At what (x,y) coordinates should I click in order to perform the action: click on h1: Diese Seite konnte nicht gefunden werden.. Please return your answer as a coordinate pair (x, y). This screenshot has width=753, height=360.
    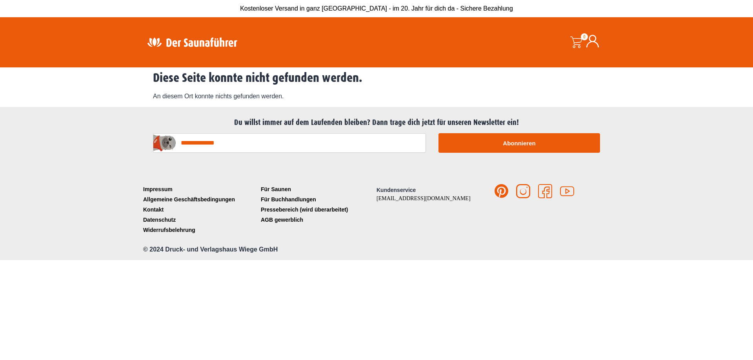
    Looking at the image, I should click on (376, 78).